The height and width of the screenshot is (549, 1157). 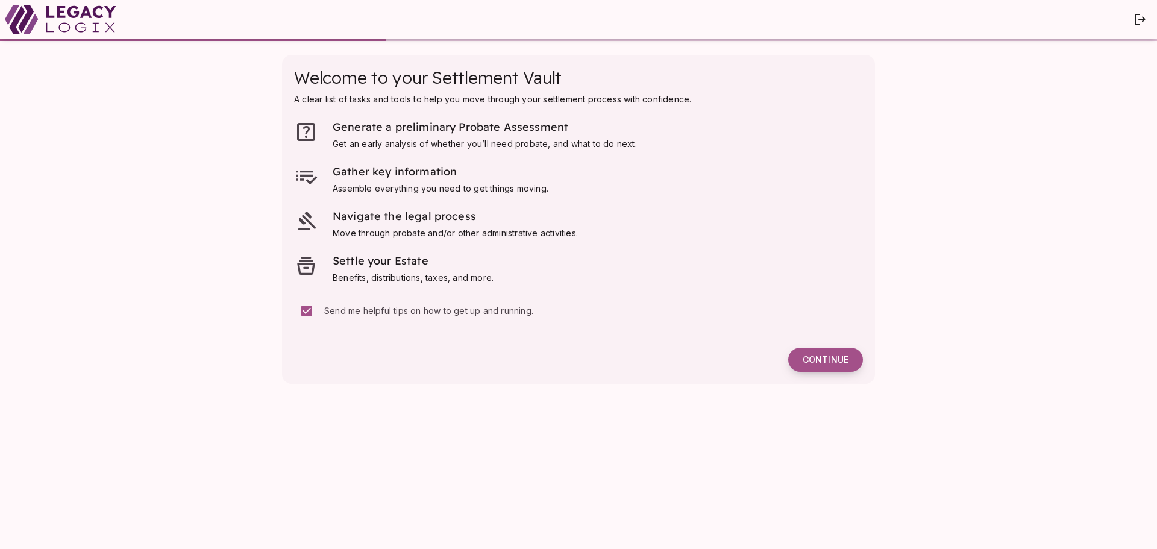 I want to click on span: Continue, so click(x=826, y=360).